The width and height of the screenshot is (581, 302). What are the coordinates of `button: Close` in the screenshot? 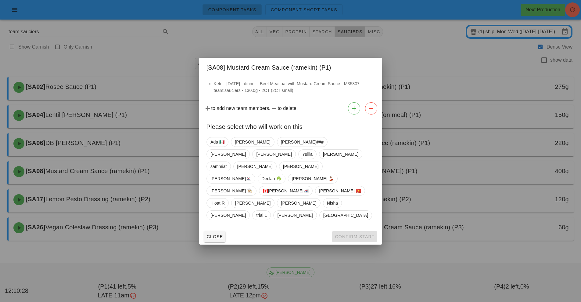 It's located at (215, 236).